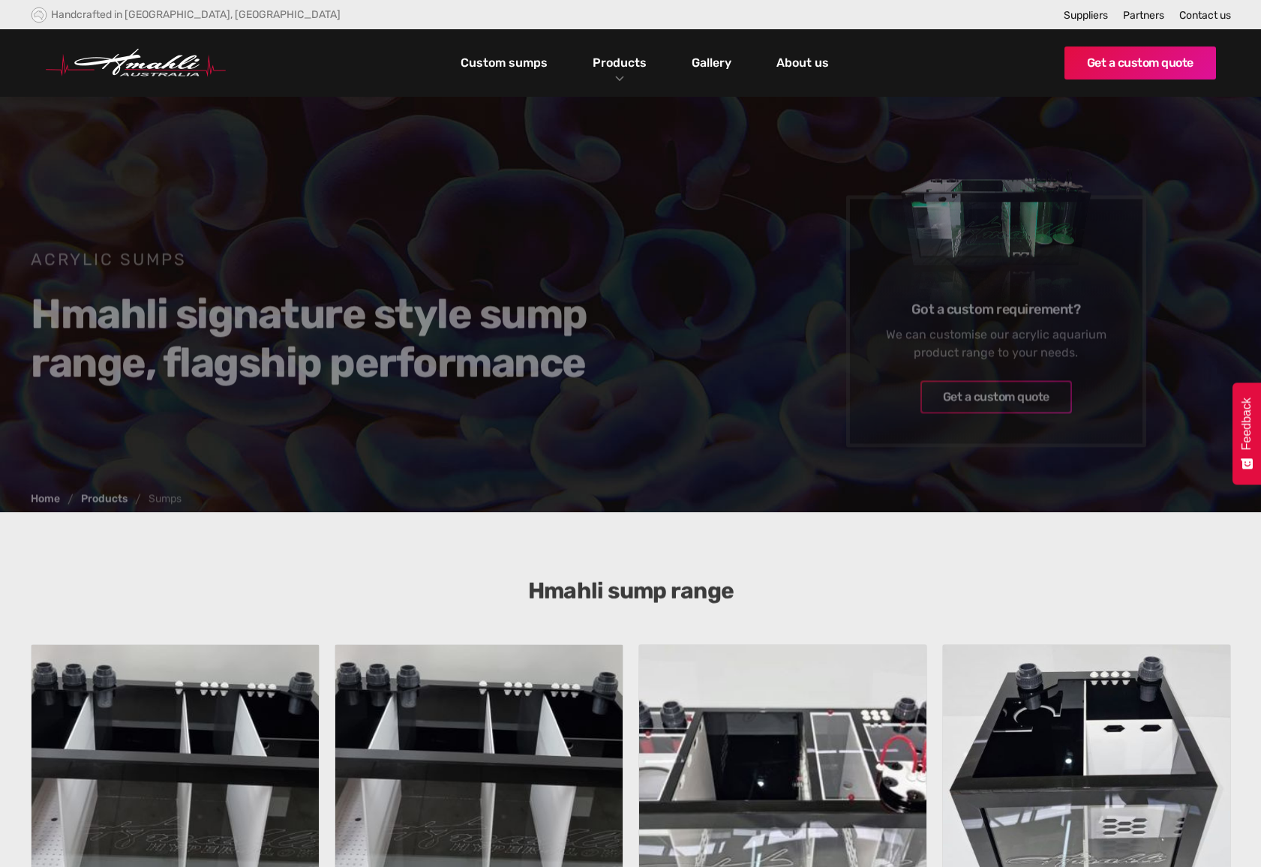 The height and width of the screenshot is (867, 1261). Describe the element at coordinates (165, 500) in the screenshot. I see `div: Sumps` at that location.